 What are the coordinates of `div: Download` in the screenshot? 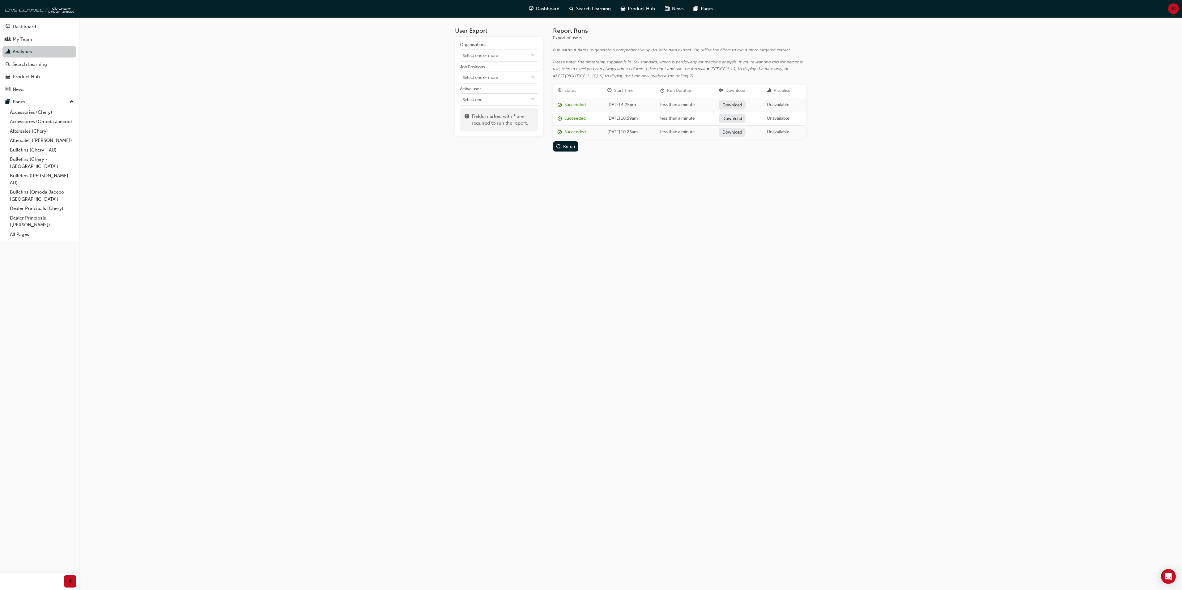 It's located at (736, 91).